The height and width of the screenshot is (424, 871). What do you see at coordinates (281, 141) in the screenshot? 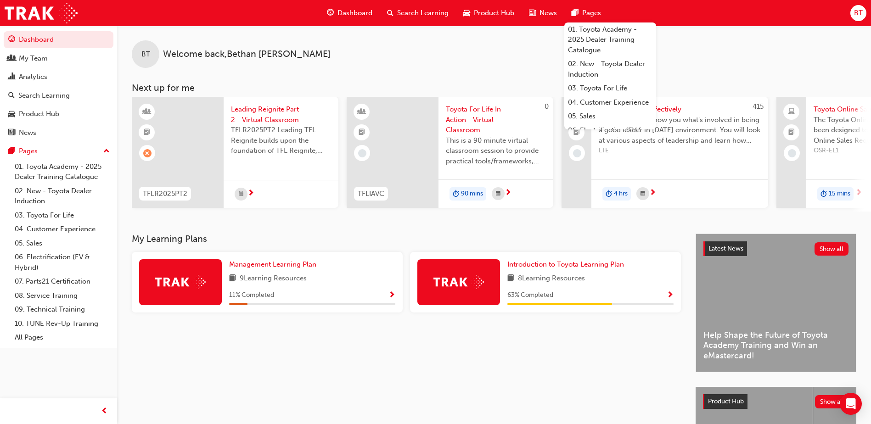
I see `span: TFLR2025PT2 Leading TFL Reignite builds upon the foundation of TFL Reignite, reaffirming our comm...` at bounding box center [281, 141].